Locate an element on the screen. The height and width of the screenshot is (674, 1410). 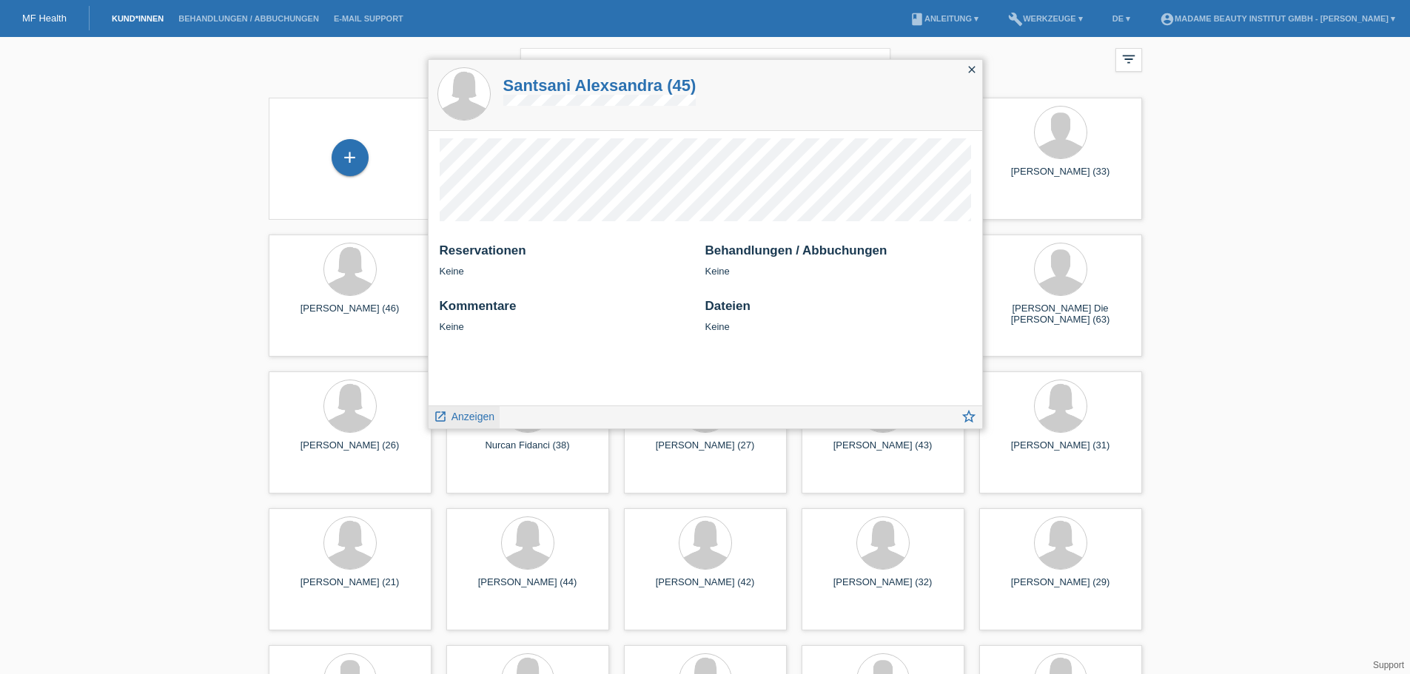
h2: Reservationen is located at coordinates (567, 255).